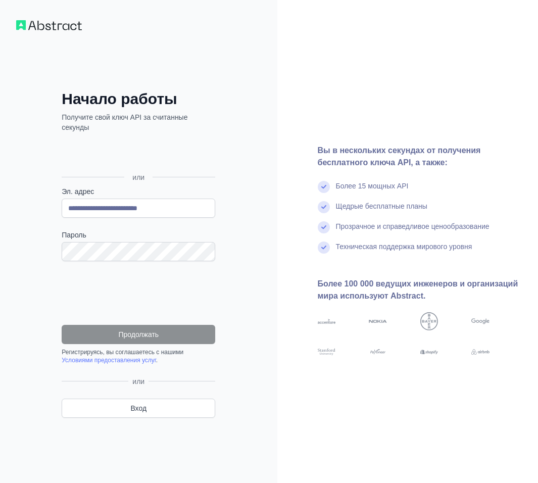  I want to click on ya-tr-span: Регистрируясь, вы соглашаетесь с нашими, so click(122, 352).